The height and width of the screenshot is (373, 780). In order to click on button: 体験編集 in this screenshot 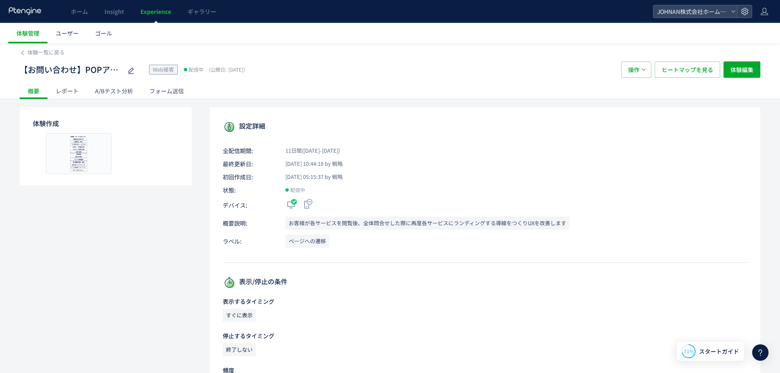, I will do `click(742, 70)`.